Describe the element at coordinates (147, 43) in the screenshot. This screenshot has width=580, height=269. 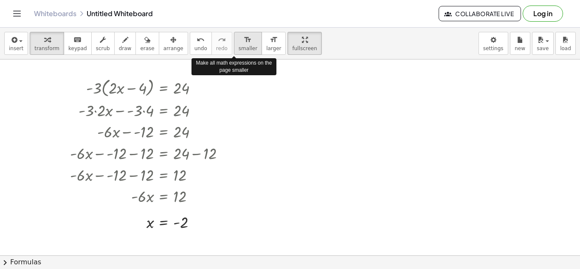
I see `button: erase` at that location.